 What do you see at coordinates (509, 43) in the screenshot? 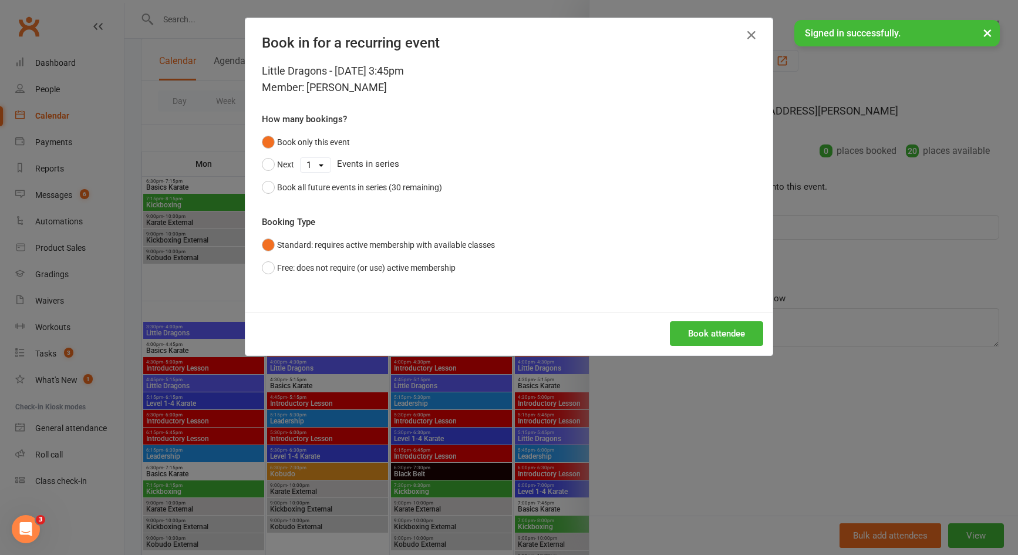
I see `h4: Book in for a recurring event` at bounding box center [509, 43].